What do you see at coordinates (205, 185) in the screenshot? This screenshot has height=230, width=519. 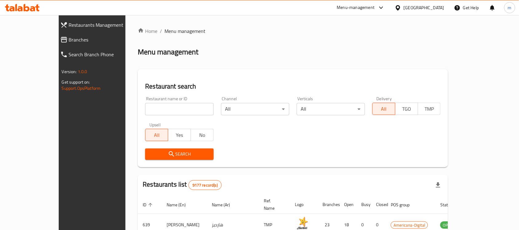 I see `span: 9177 record(s)` at bounding box center [205, 185].